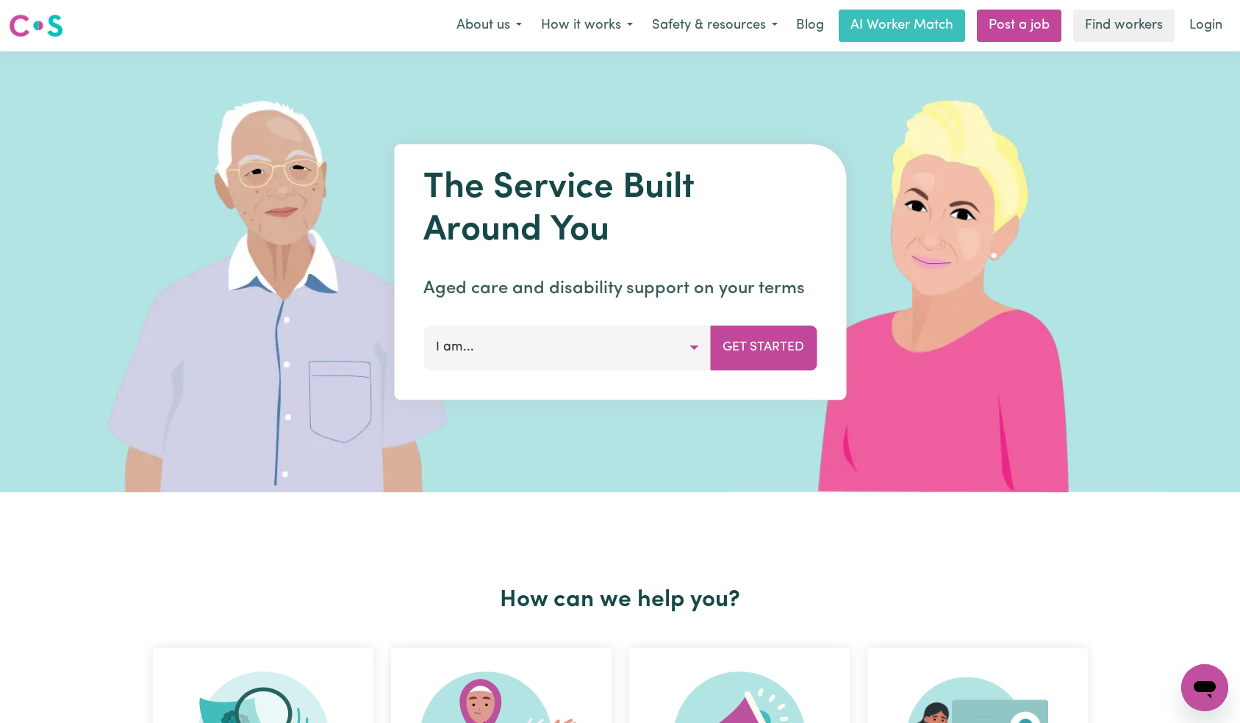 This screenshot has height=723, width=1240. I want to click on button: I am..., so click(567, 348).